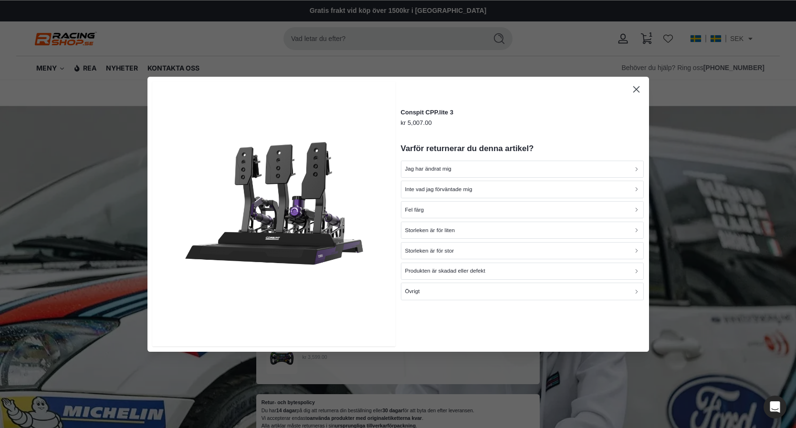 This screenshot has width=796, height=428. What do you see at coordinates (522, 230) in the screenshot?
I see `button: Storleken är för liten` at bounding box center [522, 230].